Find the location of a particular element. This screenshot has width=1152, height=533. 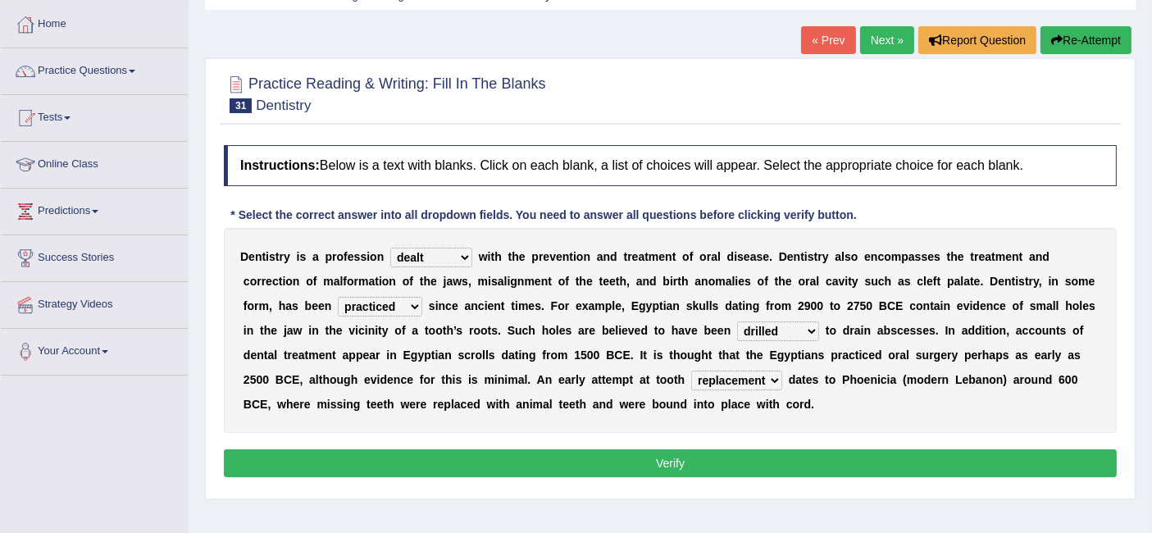

b: j is located at coordinates (445, 281).